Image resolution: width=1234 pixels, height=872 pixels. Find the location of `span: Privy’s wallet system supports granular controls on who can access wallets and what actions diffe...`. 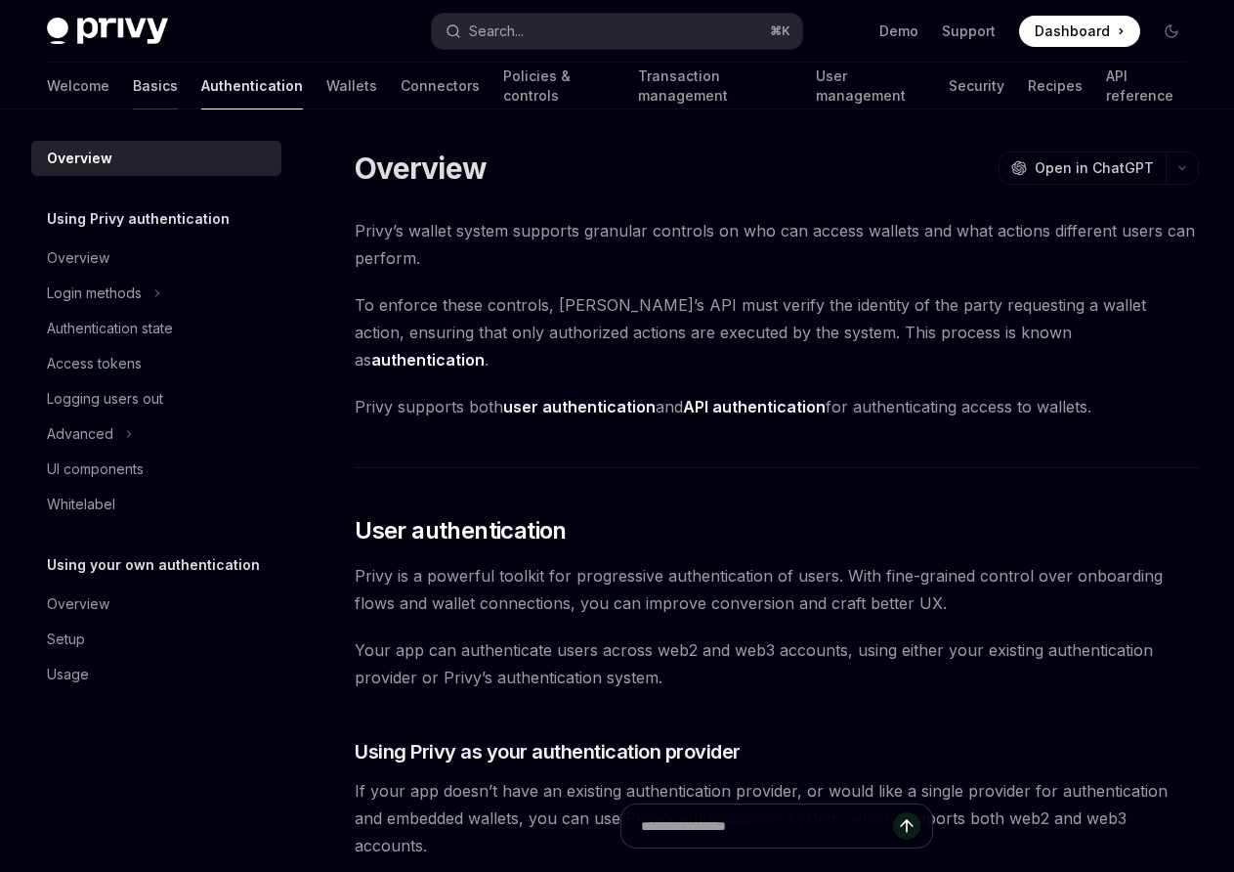

span: Privy’s wallet system supports granular controls on who can access wallets and what actions diffe... is located at coordinates (777, 244).